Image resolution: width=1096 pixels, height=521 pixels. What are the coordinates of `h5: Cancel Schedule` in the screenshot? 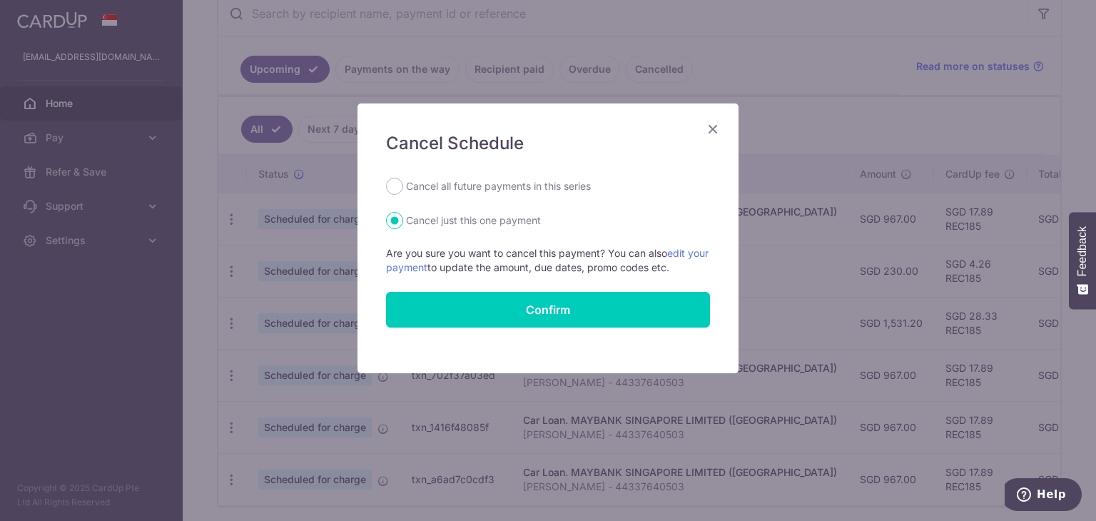 It's located at (548, 143).